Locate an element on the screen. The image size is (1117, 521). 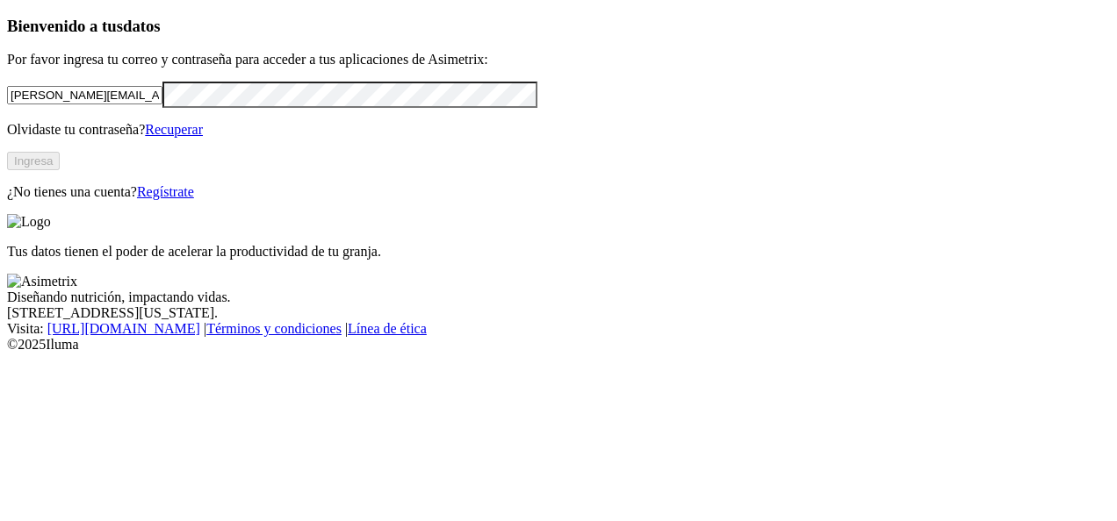
input: Tu correo is located at coordinates (84, 95).